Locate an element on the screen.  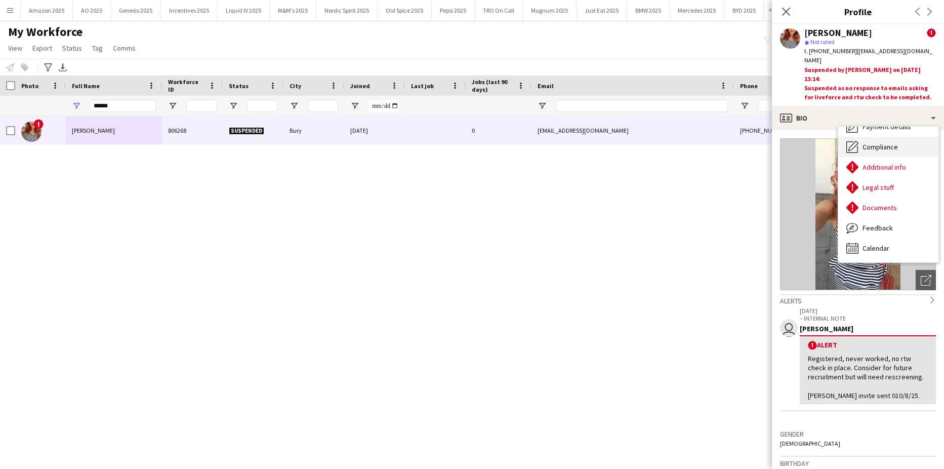
h3: Gender is located at coordinates (858, 434).